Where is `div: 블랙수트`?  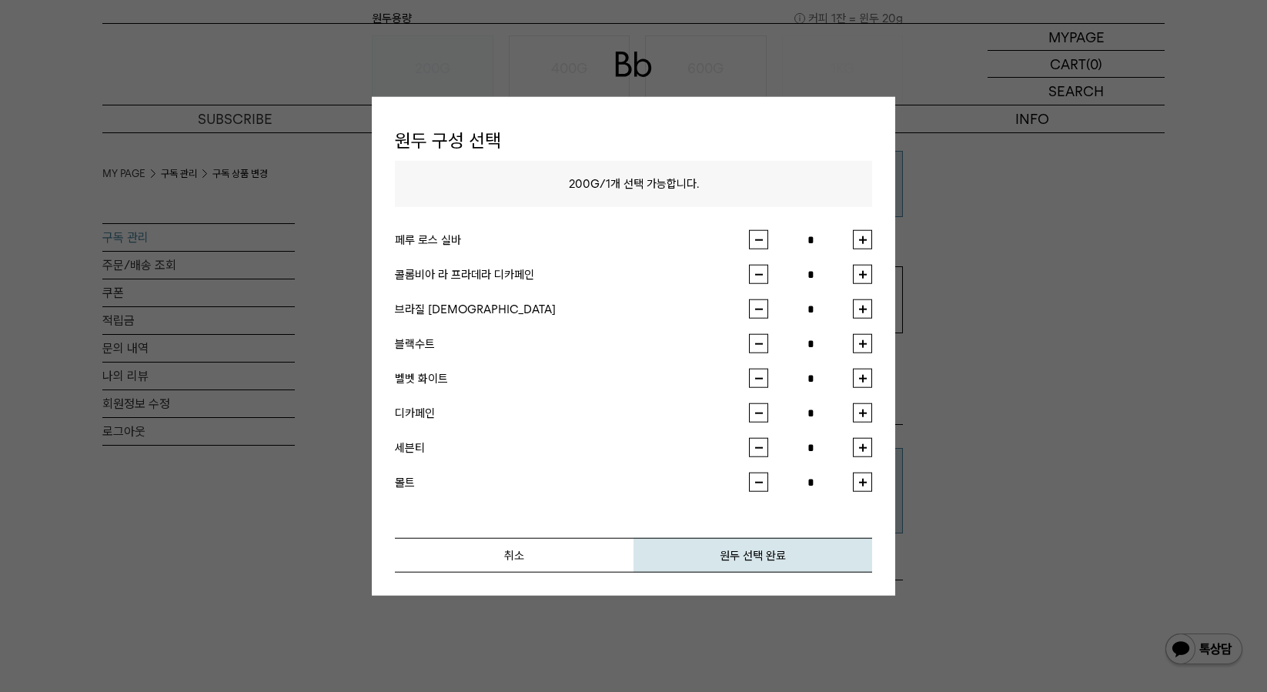 div: 블랙수트 is located at coordinates (572, 343).